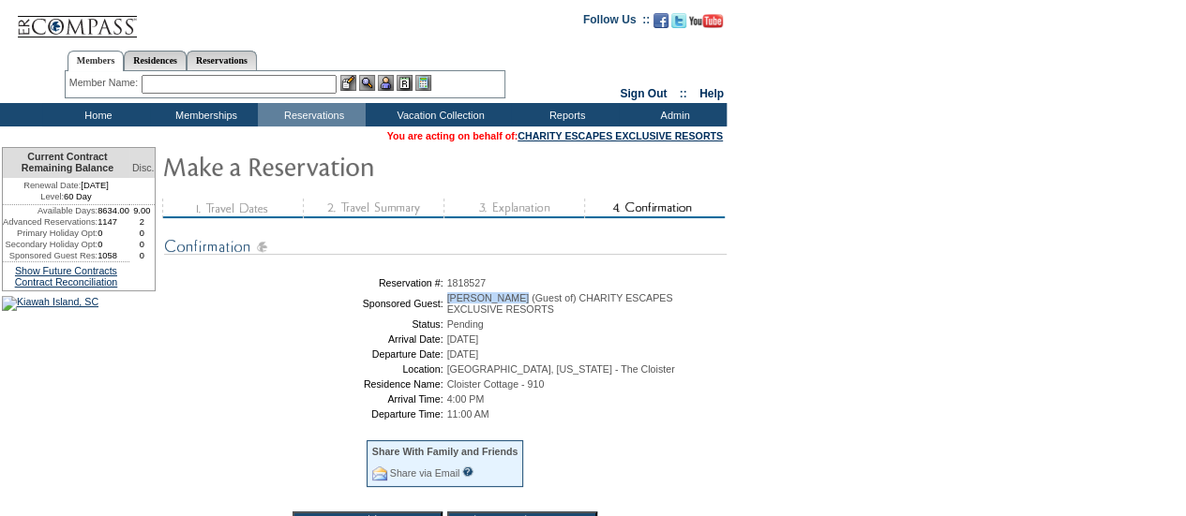  I want to click on td: Arrival Date:, so click(306, 339).